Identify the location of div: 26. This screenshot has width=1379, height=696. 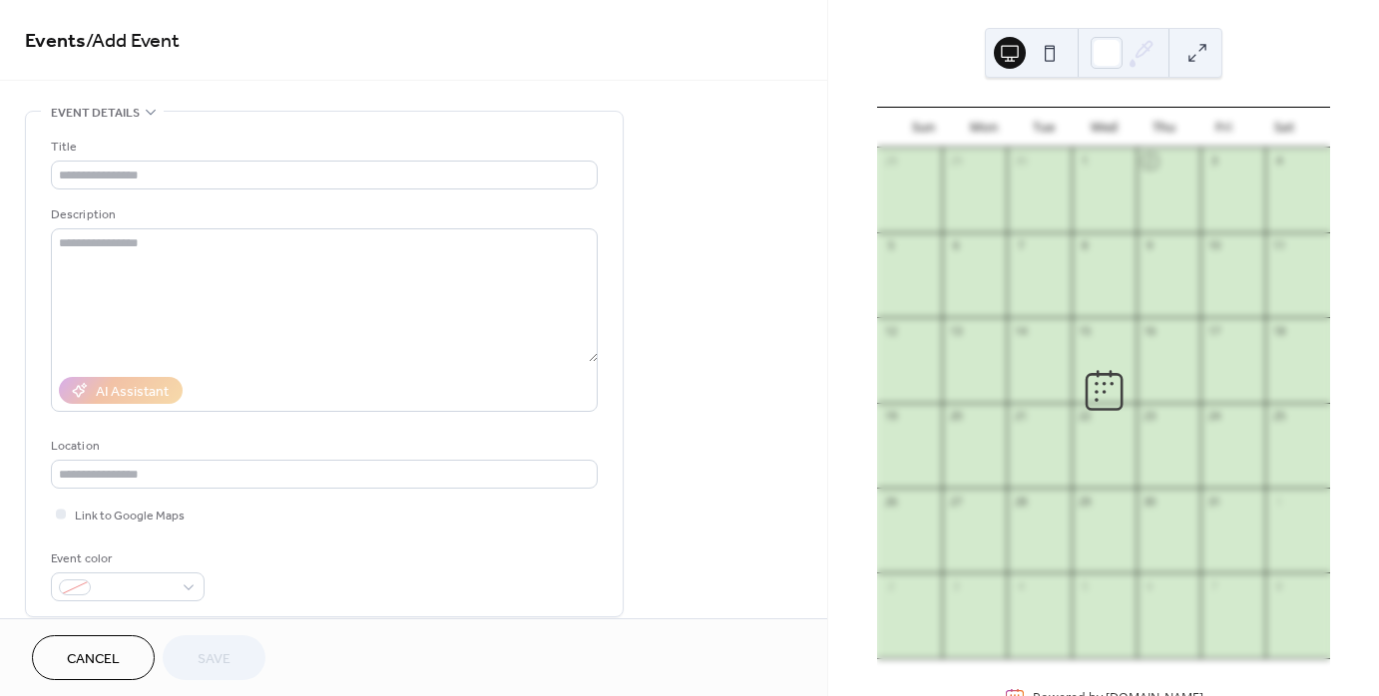
(890, 501).